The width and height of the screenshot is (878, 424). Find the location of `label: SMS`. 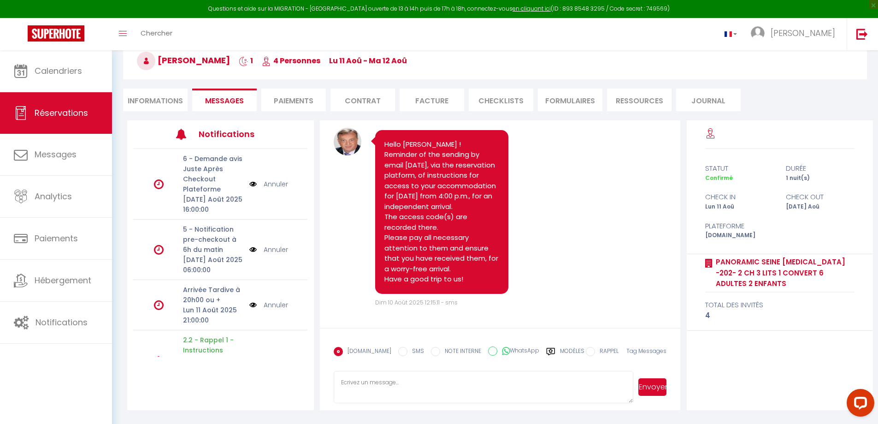

label: SMS is located at coordinates (416, 352).